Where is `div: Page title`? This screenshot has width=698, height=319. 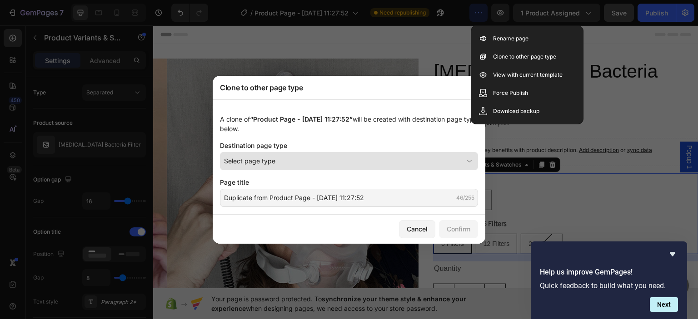
div: Page title is located at coordinates (349, 182).